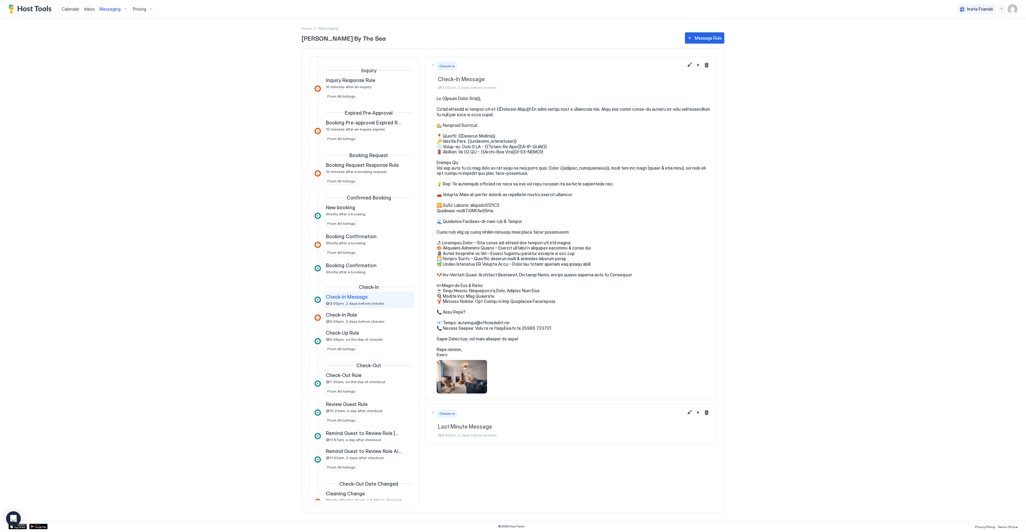 Image resolution: width=1026 pixels, height=532 pixels. Describe the element at coordinates (1007, 527) in the screenshot. I see `span: Terms Of Use` at that location.